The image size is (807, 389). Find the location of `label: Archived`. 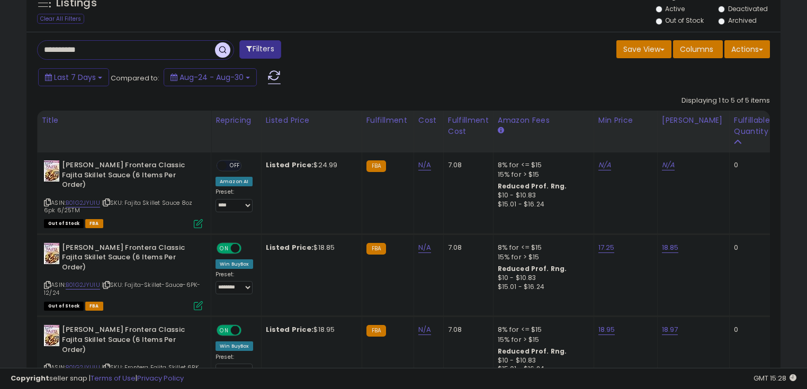

label: Archived is located at coordinates (743, 20).